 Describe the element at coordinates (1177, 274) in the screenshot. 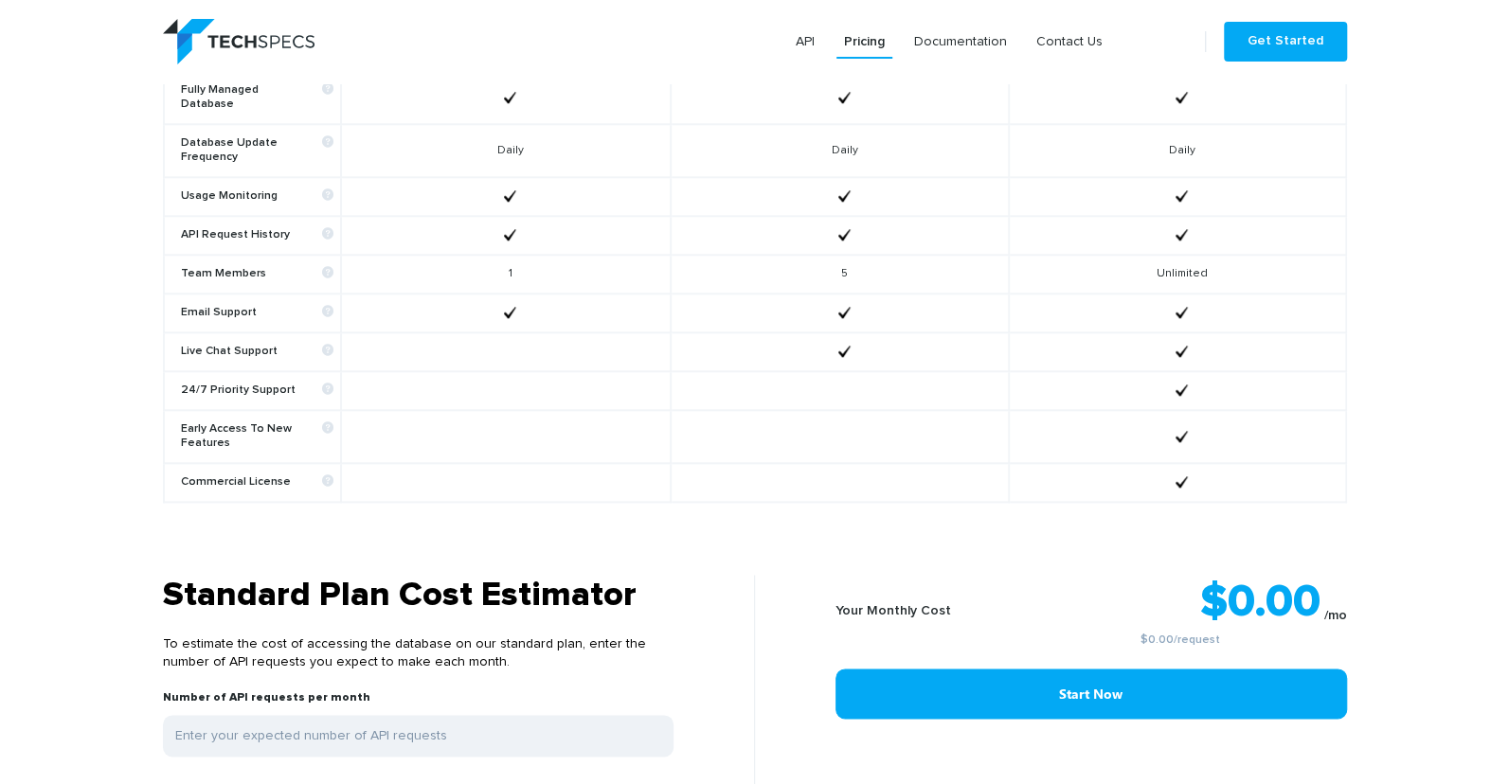

I see `td: Unlimited` at that location.